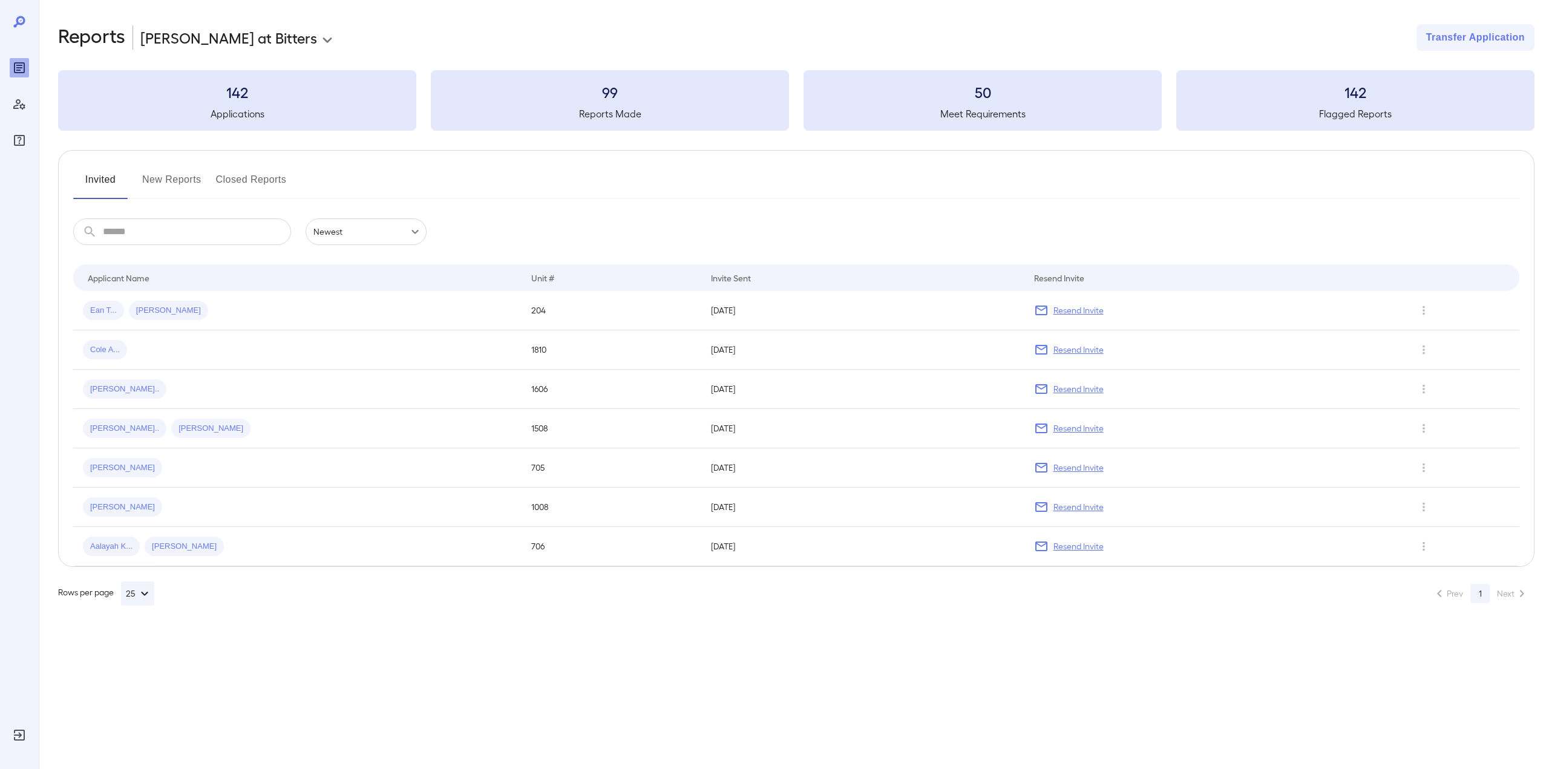 Image resolution: width=1549 pixels, height=769 pixels. I want to click on span: Ean T..., so click(103, 310).